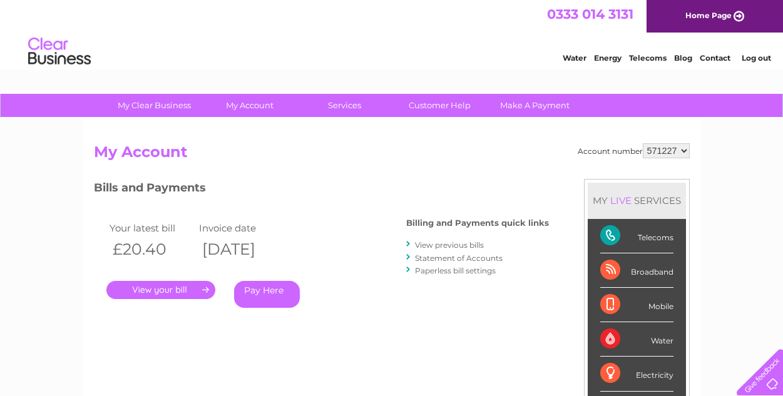 This screenshot has height=396, width=783. Describe the element at coordinates (633, 151) in the screenshot. I see `div: Account number` at that location.